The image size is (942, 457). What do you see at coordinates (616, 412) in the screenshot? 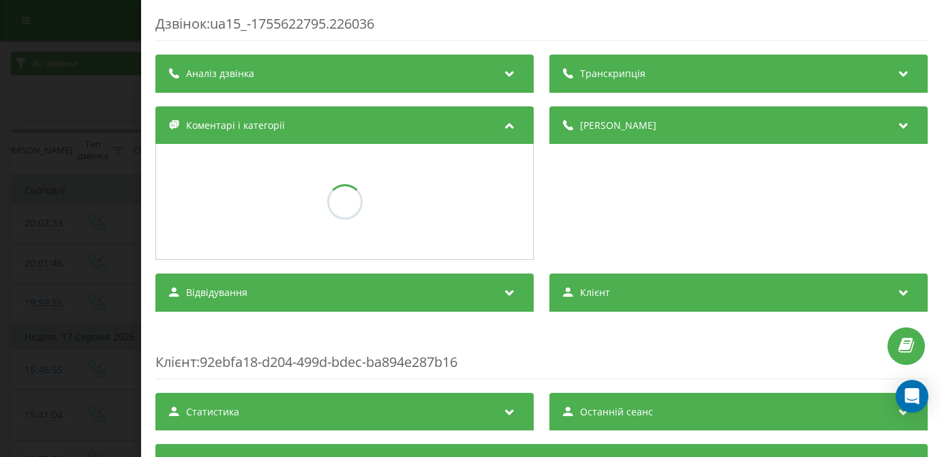
I see `span: Останній сеанс` at bounding box center [616, 412].